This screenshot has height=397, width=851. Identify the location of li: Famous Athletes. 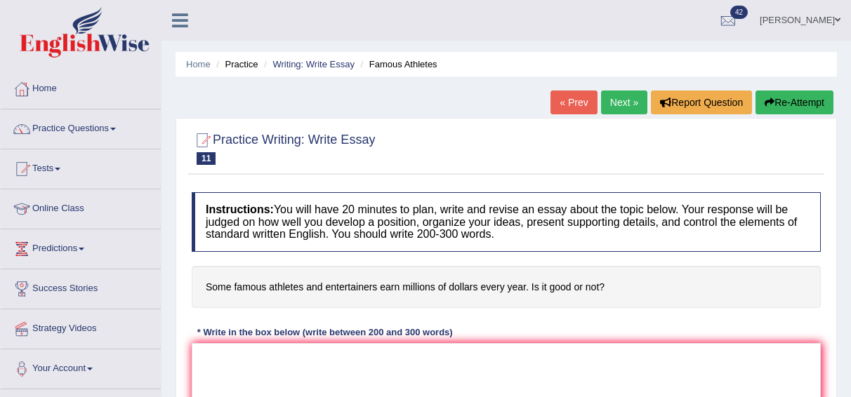
(397, 64).